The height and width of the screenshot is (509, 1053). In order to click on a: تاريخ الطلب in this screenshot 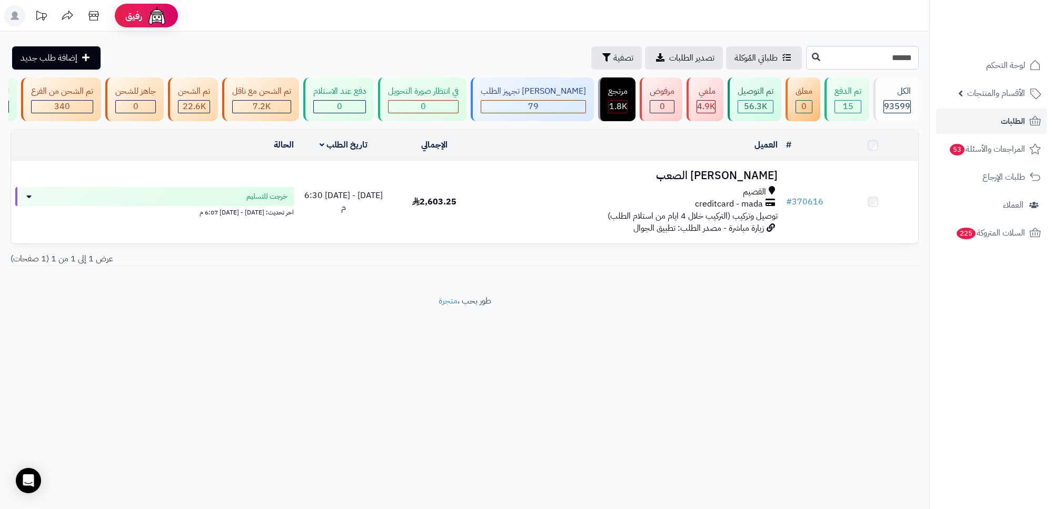, I will do `click(343, 145)`.